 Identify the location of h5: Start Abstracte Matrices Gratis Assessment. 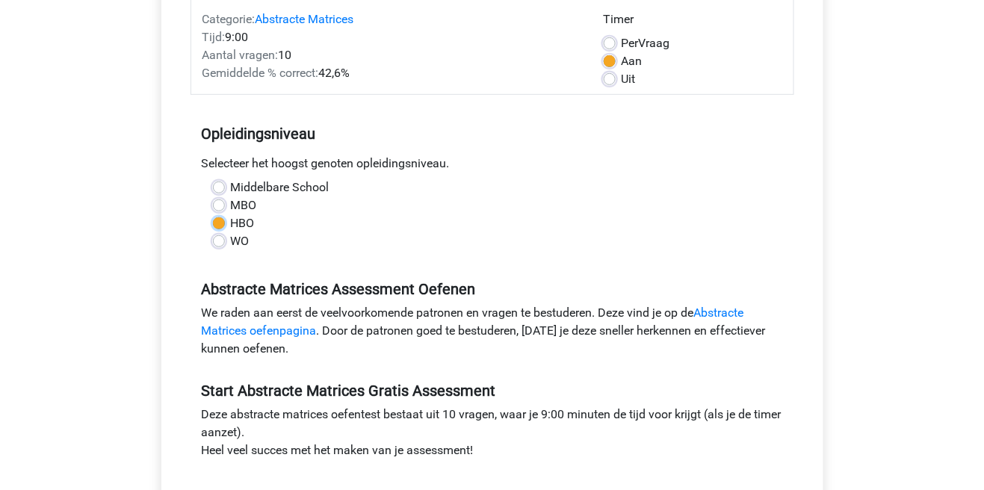
(492, 391).